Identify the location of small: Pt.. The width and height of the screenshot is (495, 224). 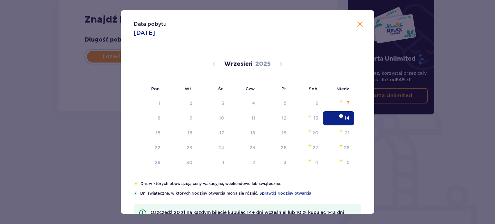
(284, 89).